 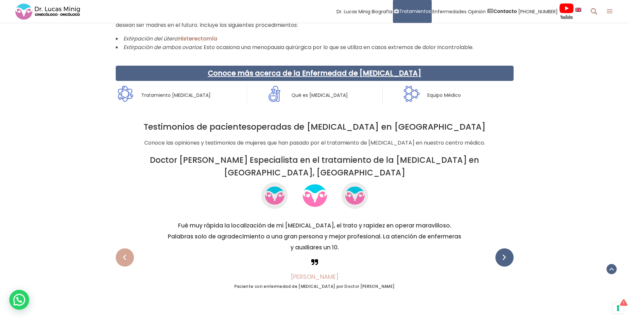 What do you see at coordinates (198, 38) in the screenshot?
I see `a: Histerectomía` at bounding box center [198, 38].